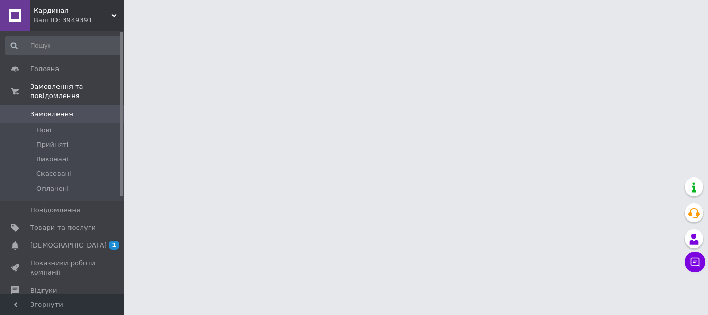  Describe the element at coordinates (64, 46) in the screenshot. I see `input: Пошук` at that location.